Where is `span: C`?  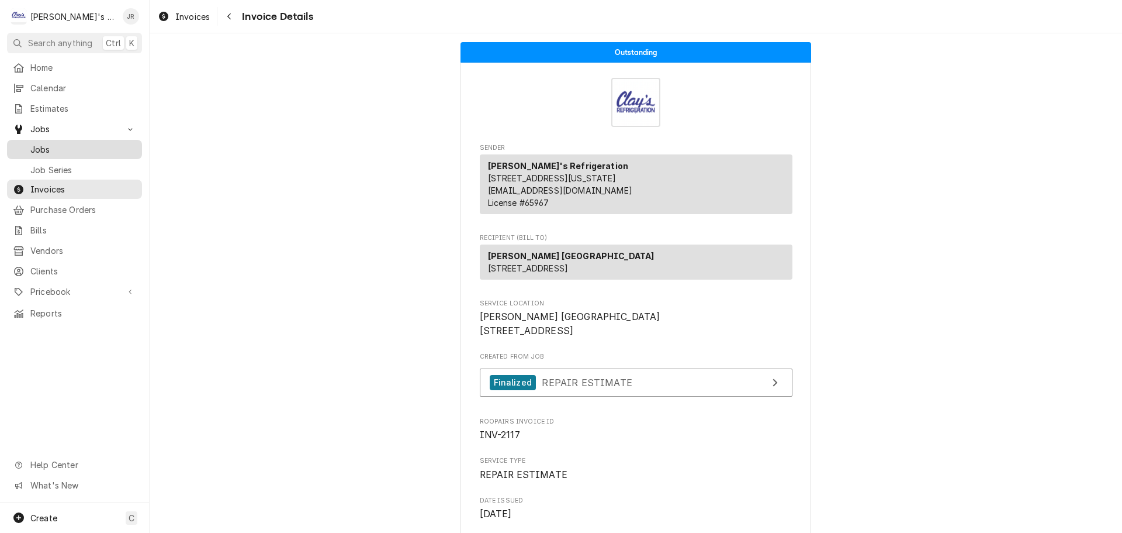 span: C is located at coordinates (132, 517).